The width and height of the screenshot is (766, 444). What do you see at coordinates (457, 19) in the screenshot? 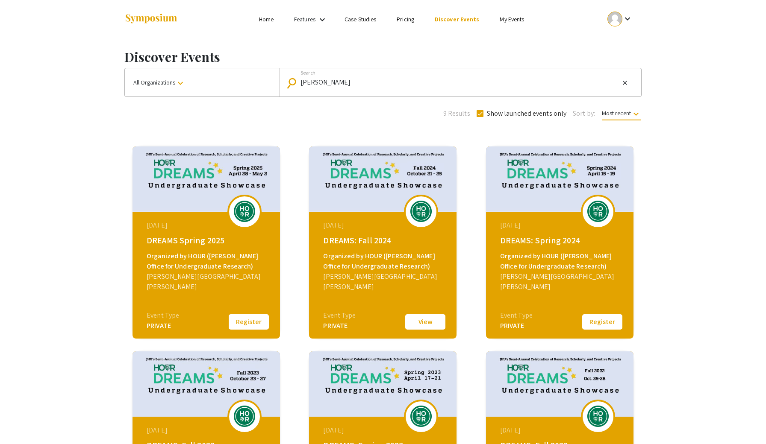
I see `a: Discover Events` at bounding box center [457, 19].